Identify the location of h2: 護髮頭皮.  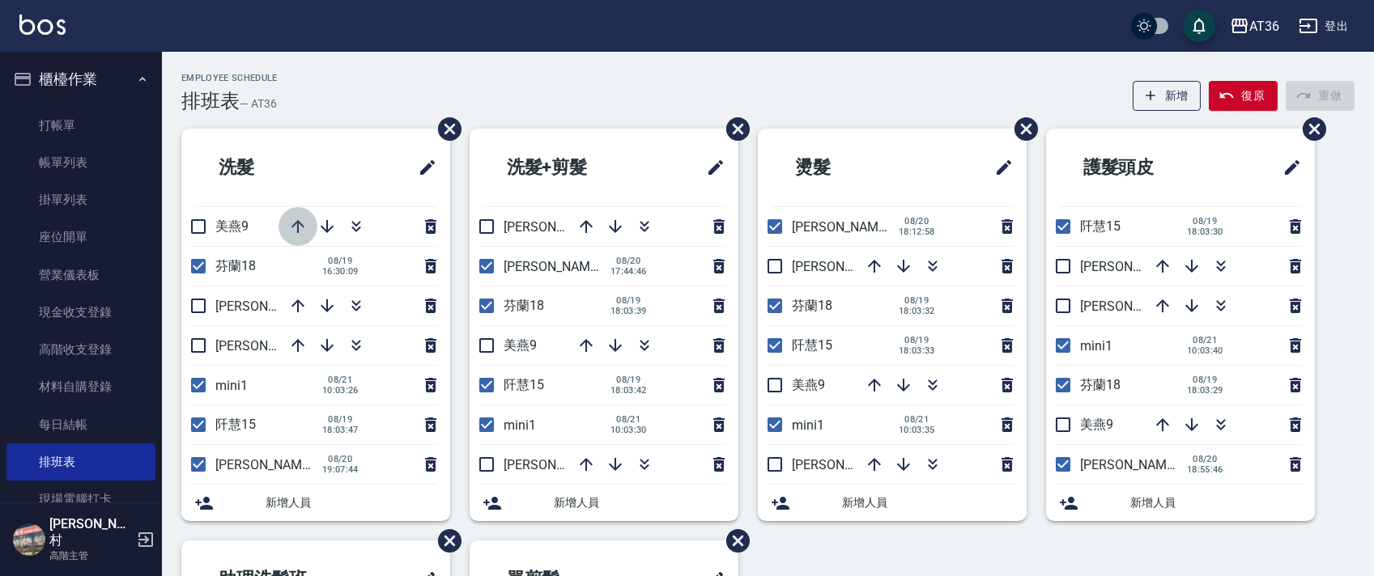
(1142, 168).